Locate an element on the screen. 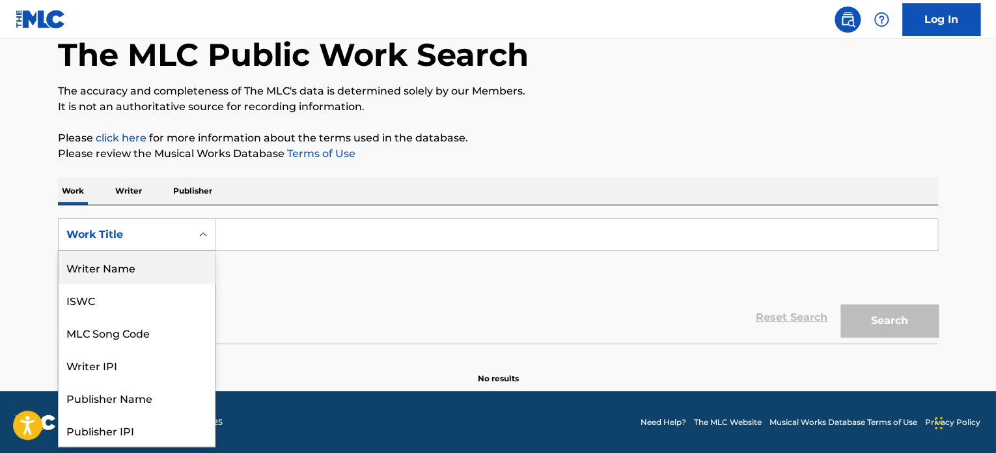 The height and width of the screenshot is (453, 996). a: click here is located at coordinates (121, 137).